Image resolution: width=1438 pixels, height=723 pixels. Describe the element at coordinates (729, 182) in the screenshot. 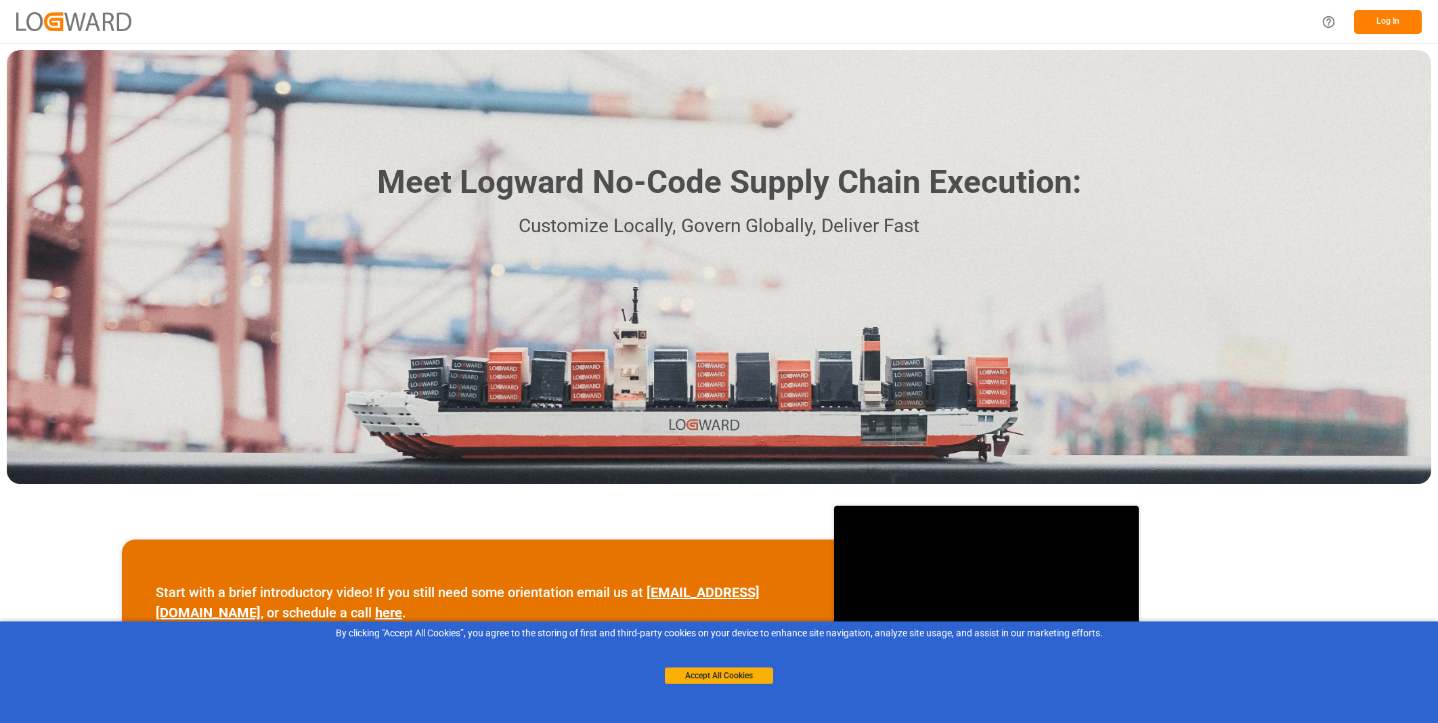

I see `h1: Meet Logward No-Code Supply Chain Execution:` at that location.